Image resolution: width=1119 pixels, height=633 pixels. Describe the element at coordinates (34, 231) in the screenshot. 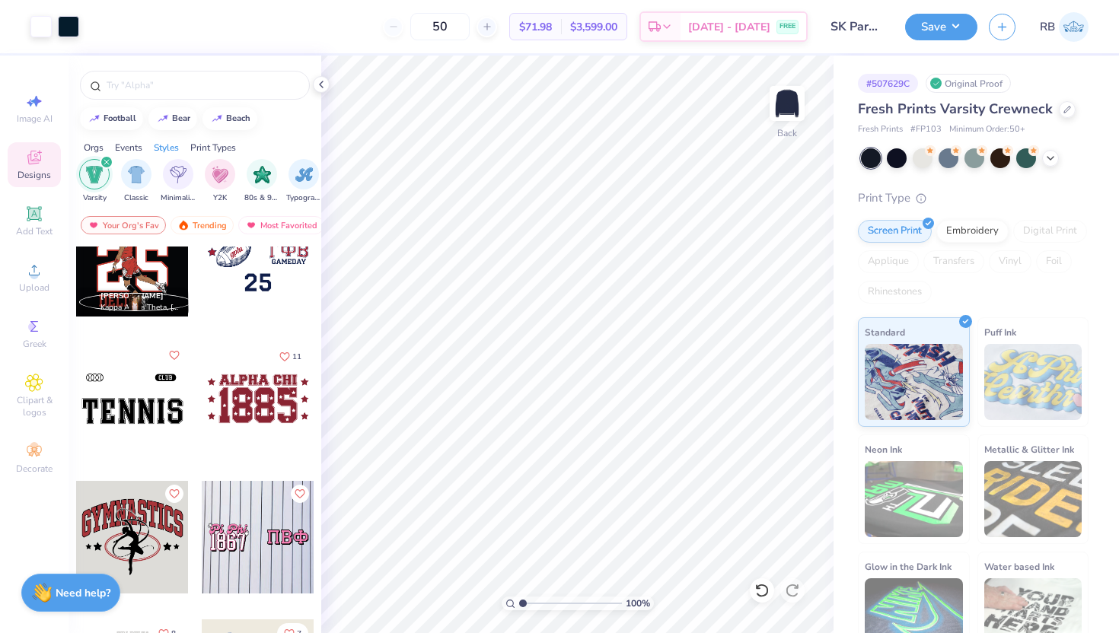

I see `span: Add Text` at that location.